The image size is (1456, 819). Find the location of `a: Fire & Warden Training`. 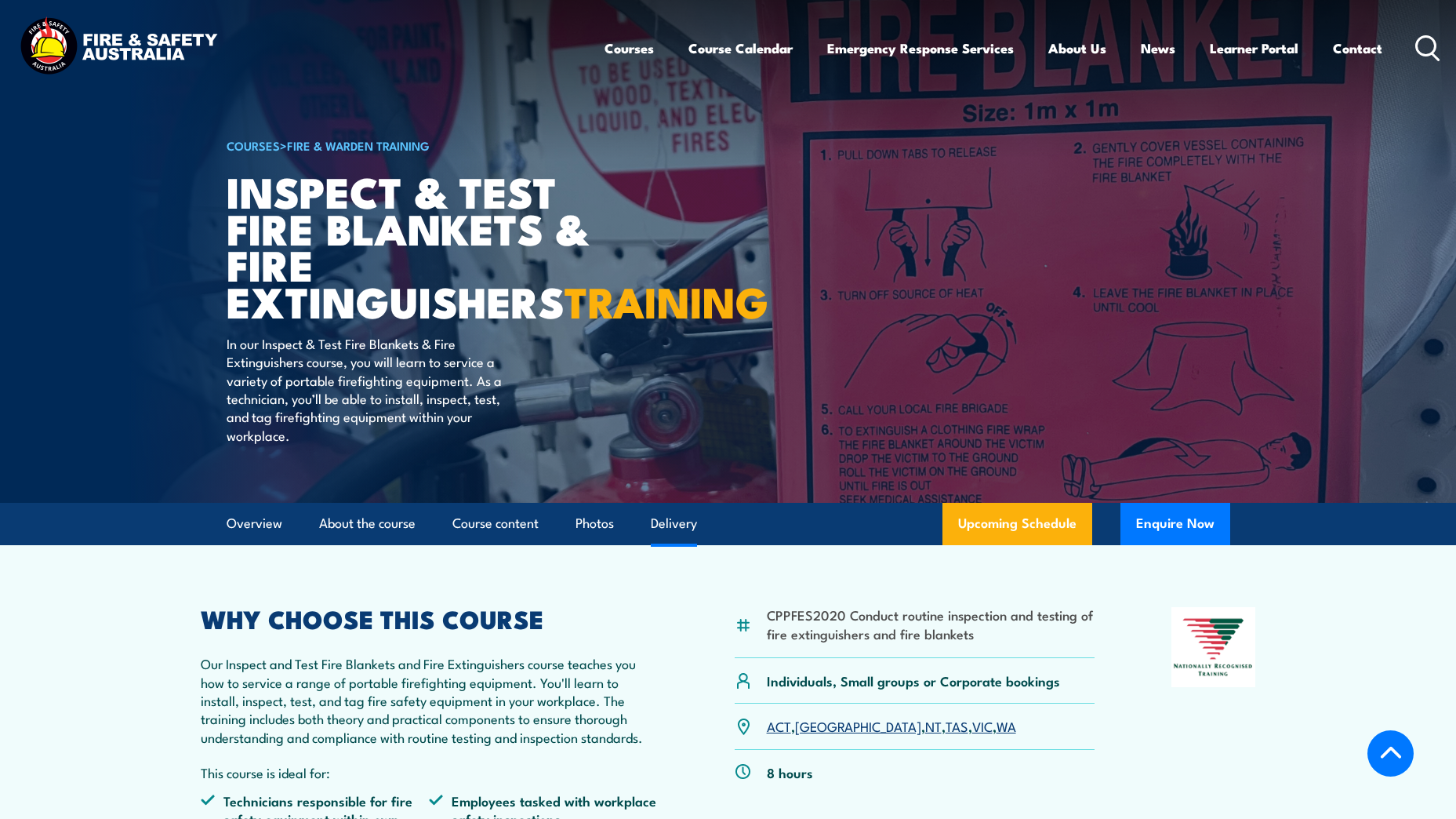

a: Fire & Warden Training is located at coordinates (358, 145).